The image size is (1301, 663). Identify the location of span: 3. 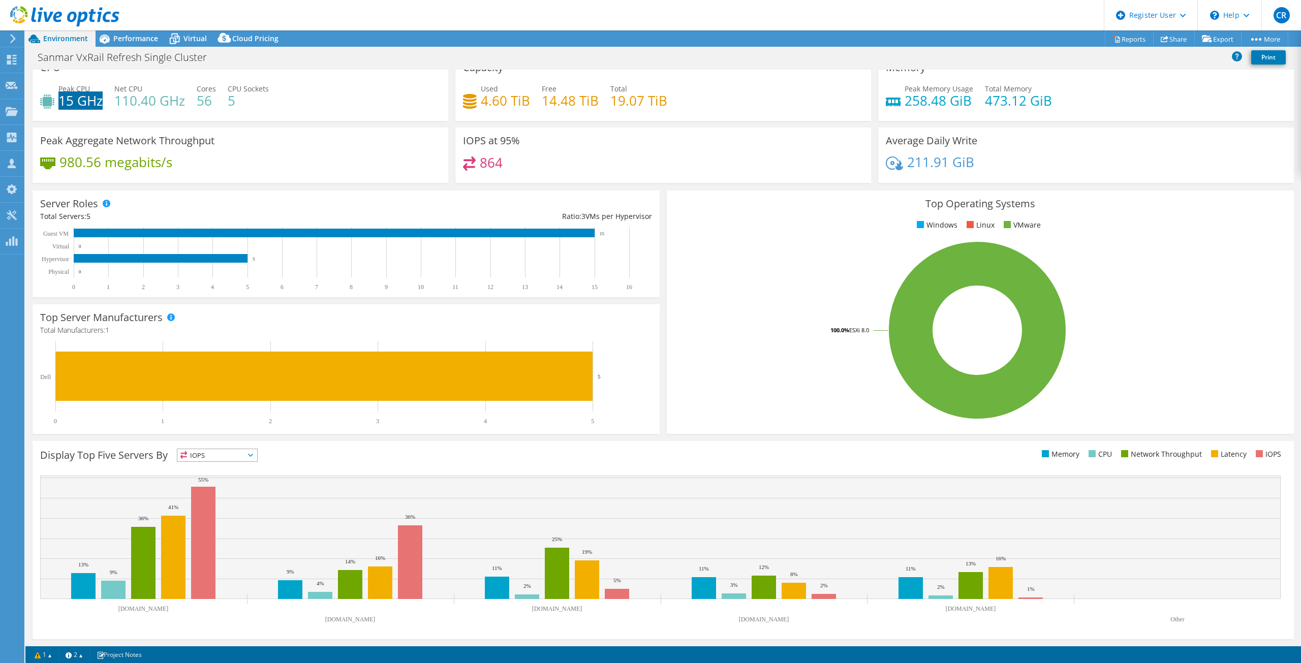
(583, 216).